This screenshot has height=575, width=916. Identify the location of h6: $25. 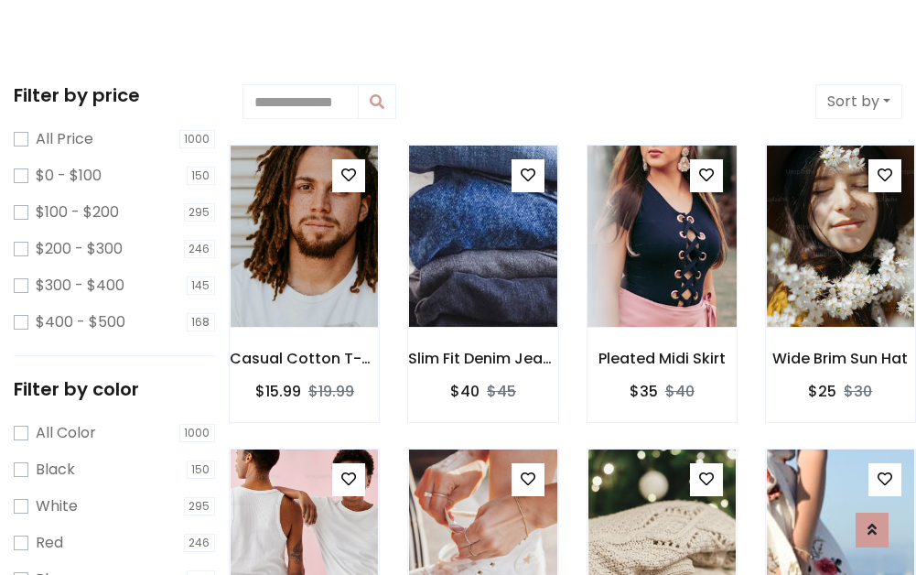
(822, 391).